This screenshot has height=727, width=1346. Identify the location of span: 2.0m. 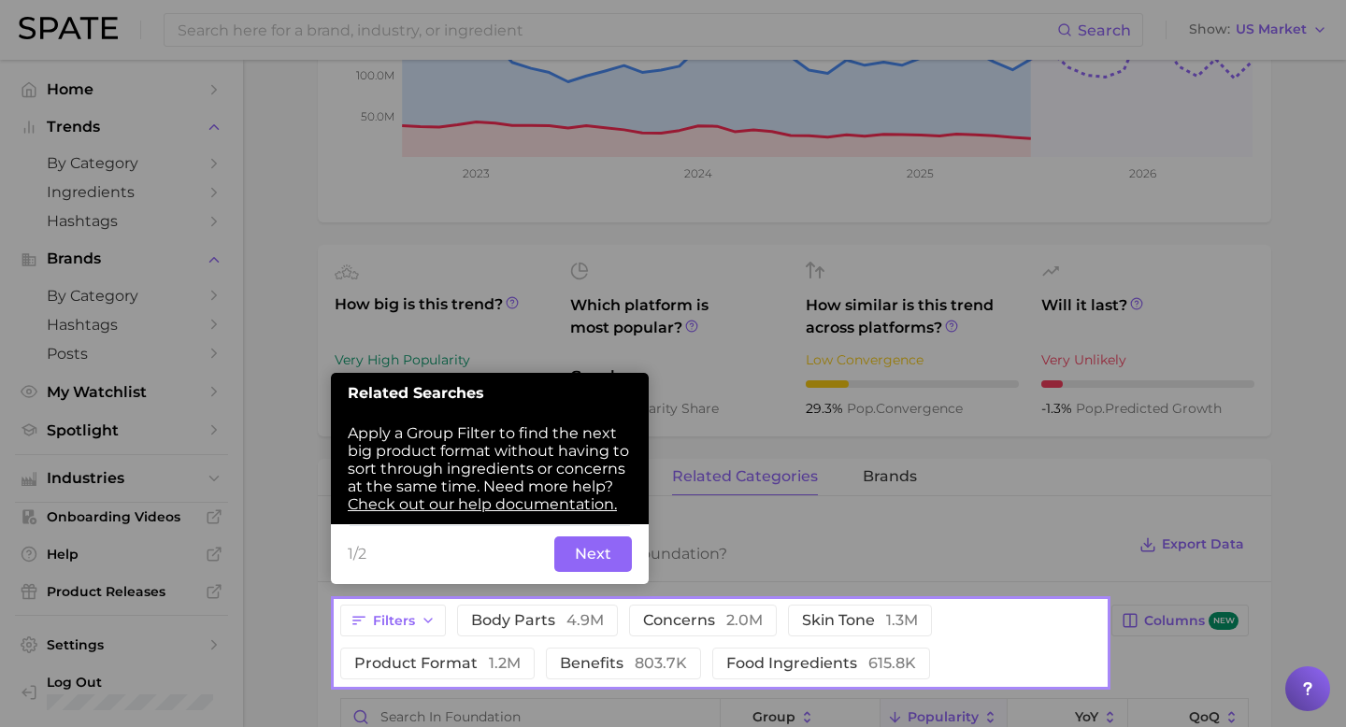
(744, 620).